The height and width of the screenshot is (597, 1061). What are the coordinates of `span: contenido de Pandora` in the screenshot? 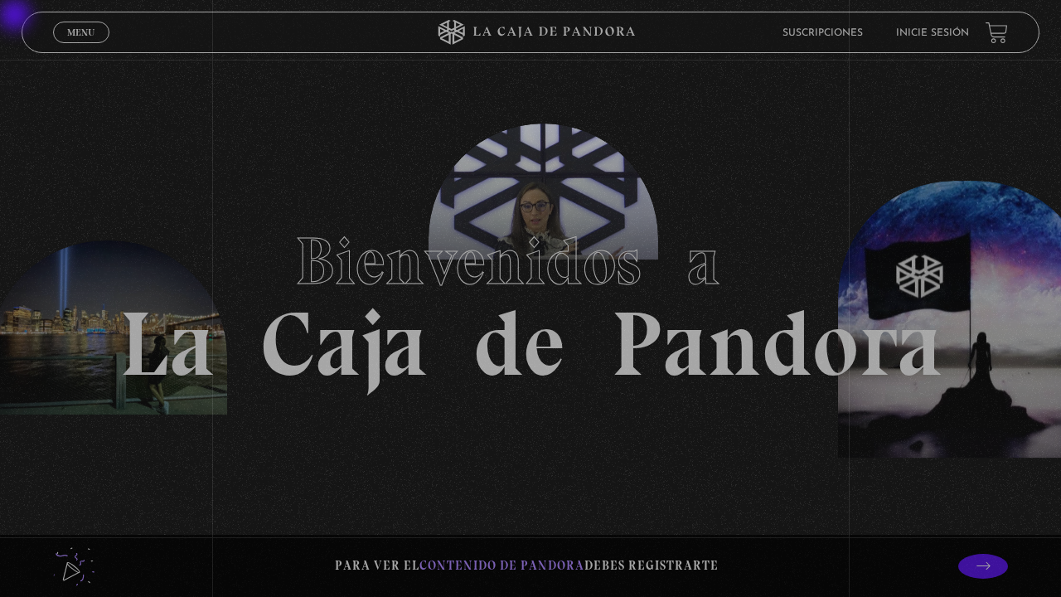 It's located at (501, 565).